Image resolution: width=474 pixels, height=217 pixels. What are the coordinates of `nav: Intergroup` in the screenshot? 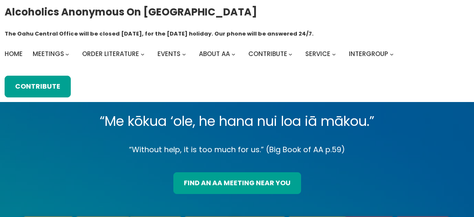 It's located at (201, 54).